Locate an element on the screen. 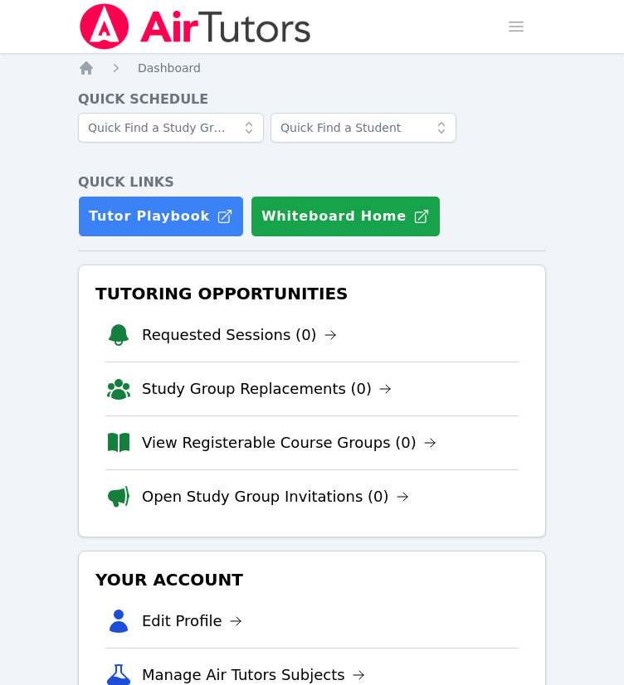  button: Whiteboard Home is located at coordinates (345, 217).